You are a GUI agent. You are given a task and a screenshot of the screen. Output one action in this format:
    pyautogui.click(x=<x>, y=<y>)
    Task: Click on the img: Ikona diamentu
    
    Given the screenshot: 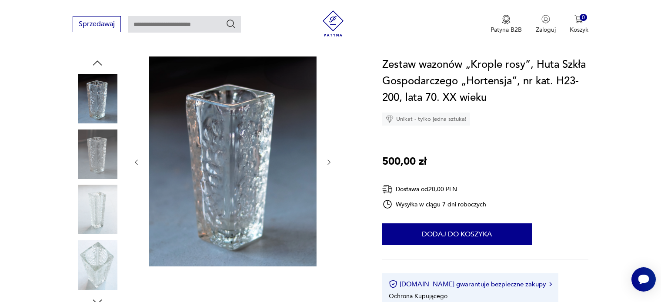 What is the action you would take?
    pyautogui.click(x=390, y=119)
    